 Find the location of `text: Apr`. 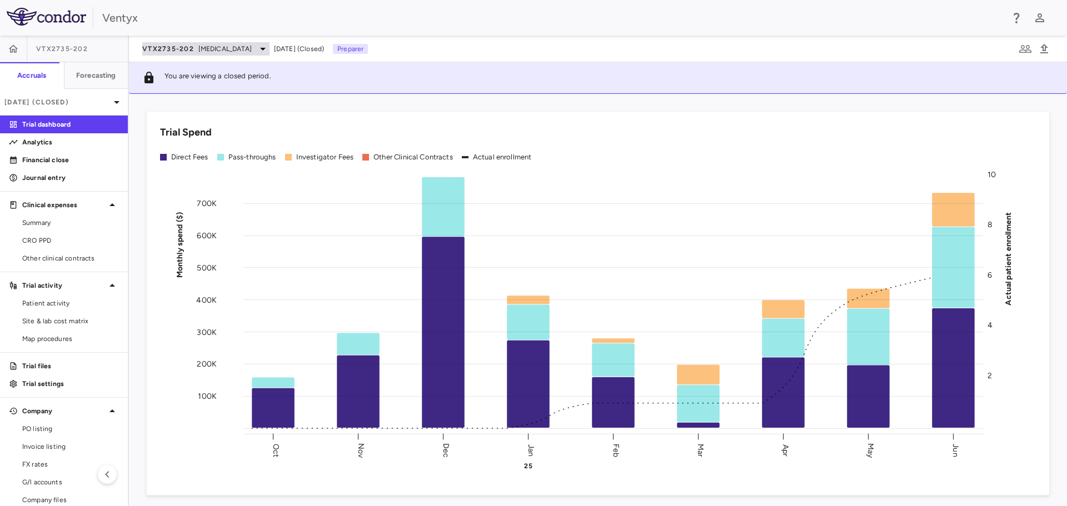

text: Apr is located at coordinates (785, 450).